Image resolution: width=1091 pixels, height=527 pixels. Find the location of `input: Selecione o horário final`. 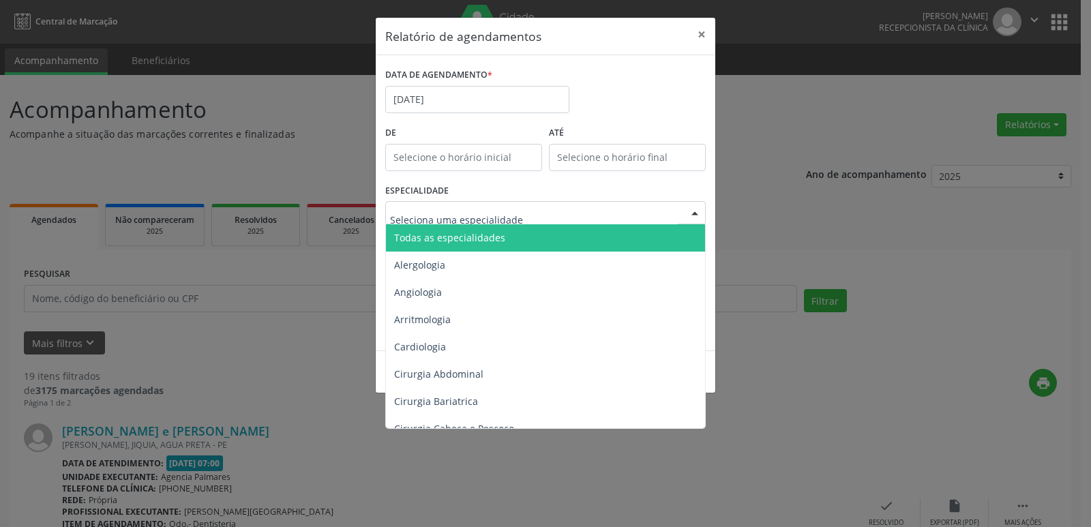

input: Selecione o horário final is located at coordinates (627, 157).